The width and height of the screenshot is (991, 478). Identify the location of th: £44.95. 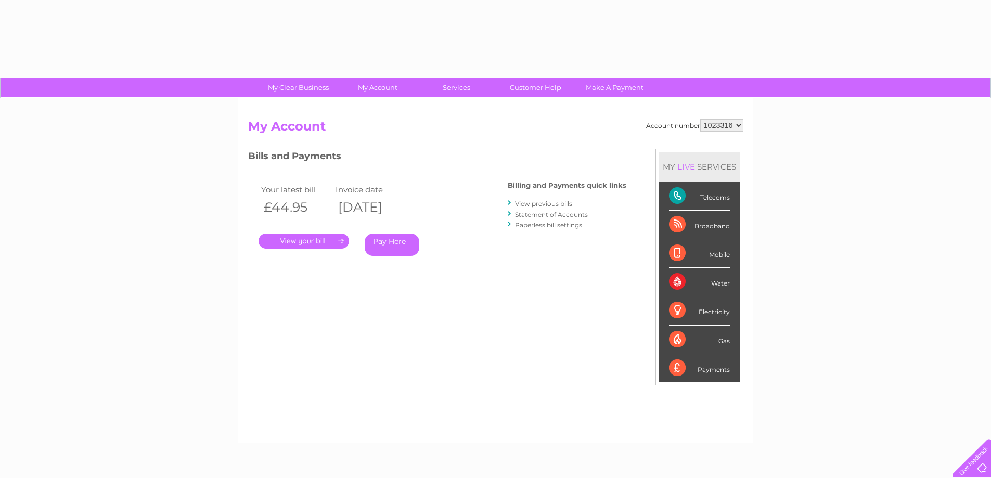
(296, 207).